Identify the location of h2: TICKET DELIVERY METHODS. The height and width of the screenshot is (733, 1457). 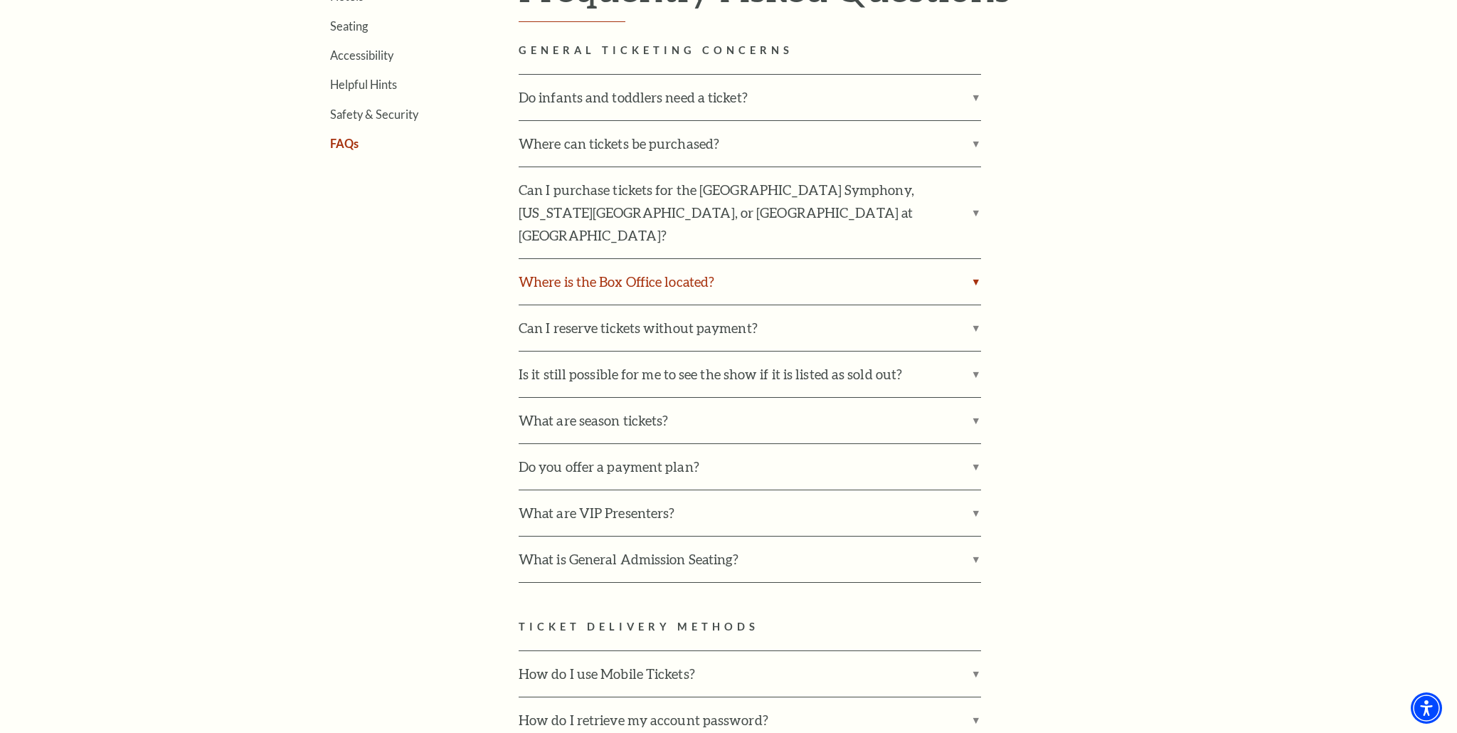
(844, 627).